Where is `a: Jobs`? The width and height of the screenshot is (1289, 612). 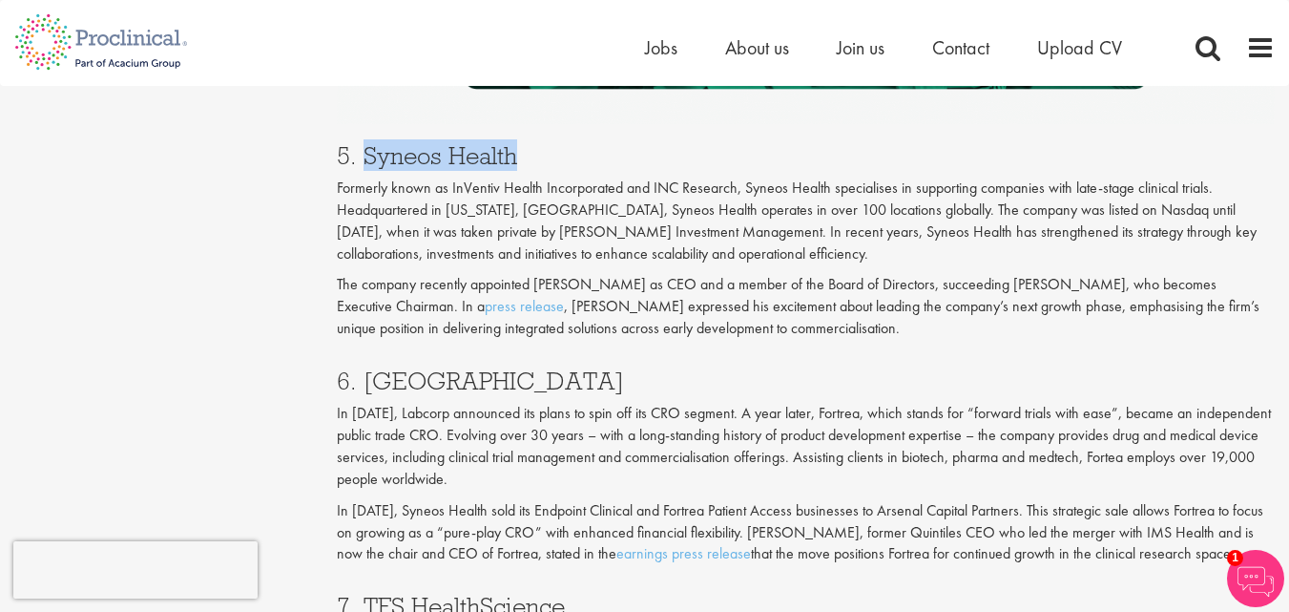
a: Jobs is located at coordinates (661, 48).